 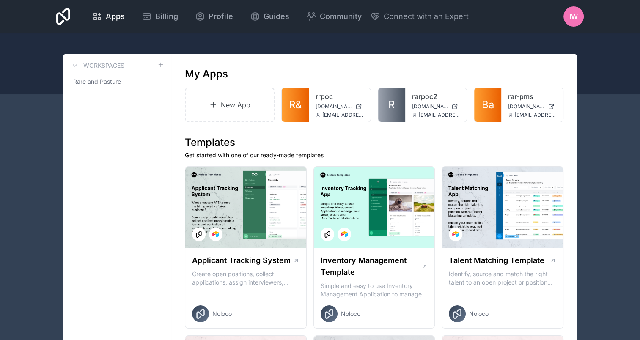 I want to click on span: Rare and Pasture, so click(x=97, y=82).